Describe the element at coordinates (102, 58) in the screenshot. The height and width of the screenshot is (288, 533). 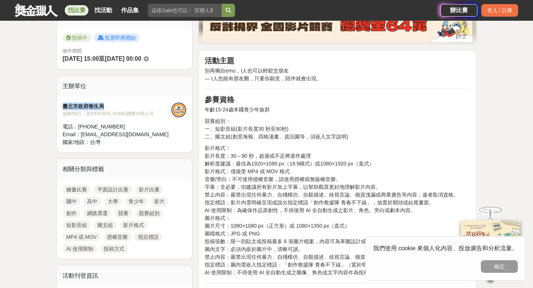
I see `span: 至` at that location.